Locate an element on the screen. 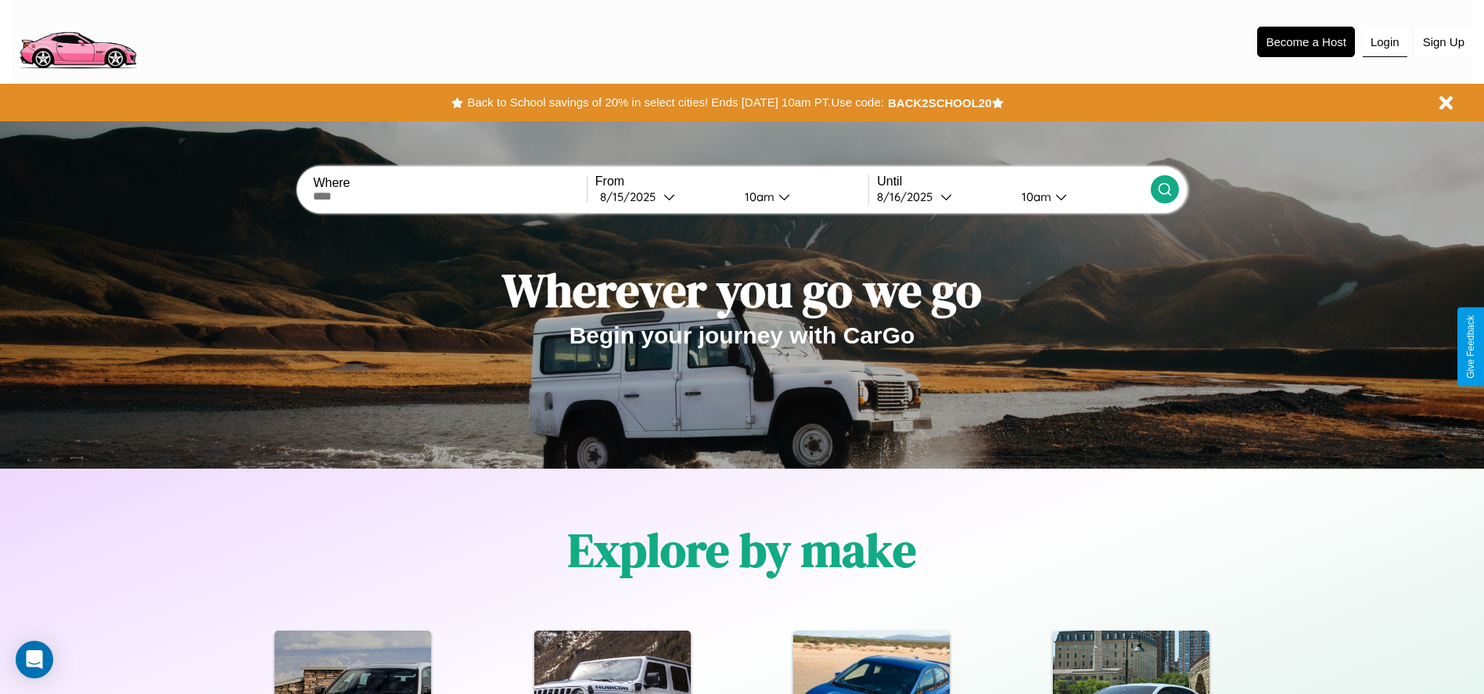 This screenshot has height=694, width=1484. div: 8 / 16 / 2025 is located at coordinates (908, 196).